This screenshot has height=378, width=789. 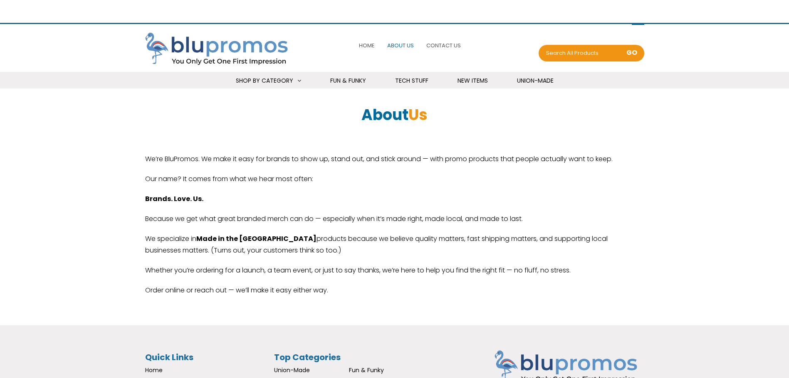 I want to click on span: About Us, so click(x=401, y=45).